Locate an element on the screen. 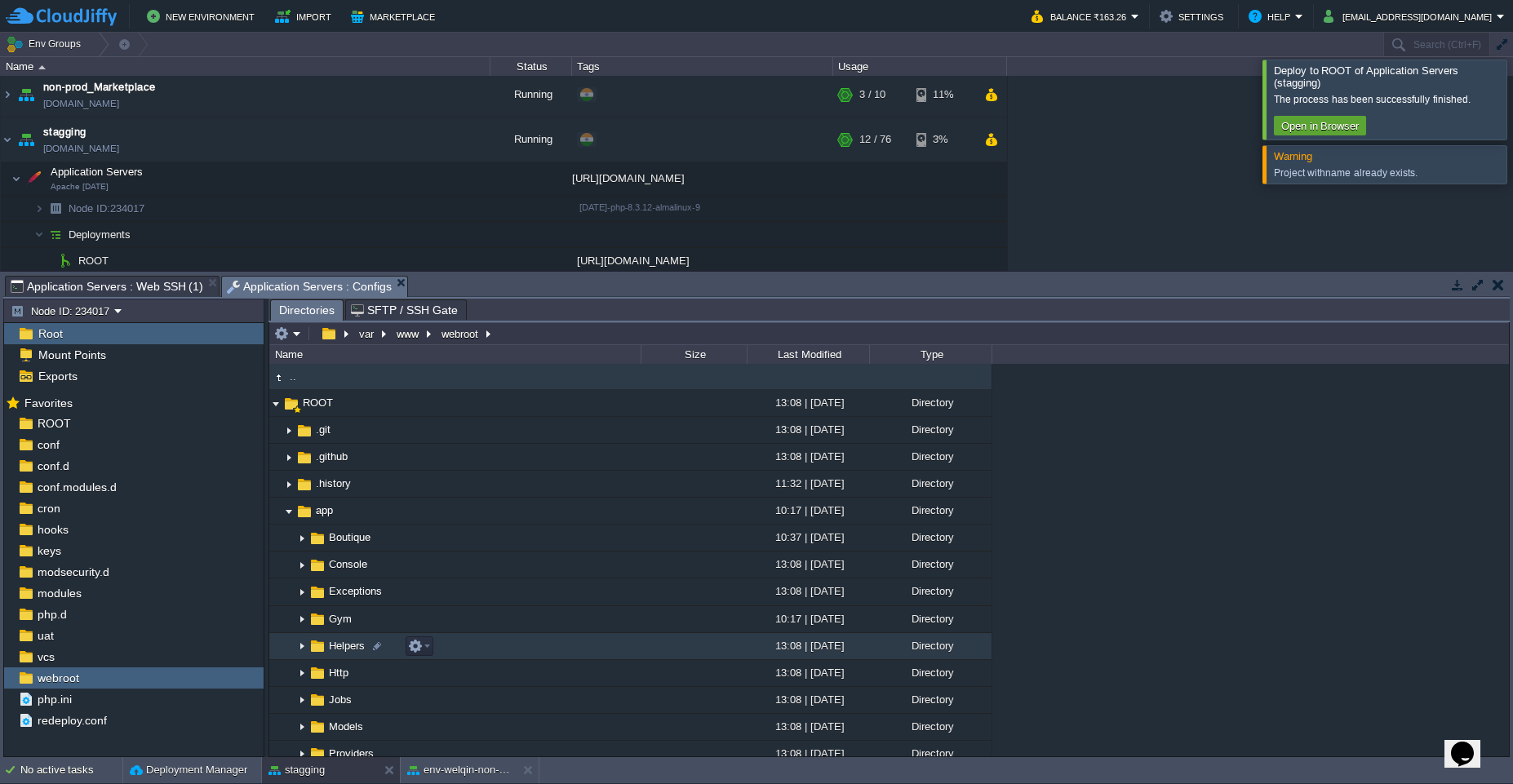  span: .github is located at coordinates (331, 456).